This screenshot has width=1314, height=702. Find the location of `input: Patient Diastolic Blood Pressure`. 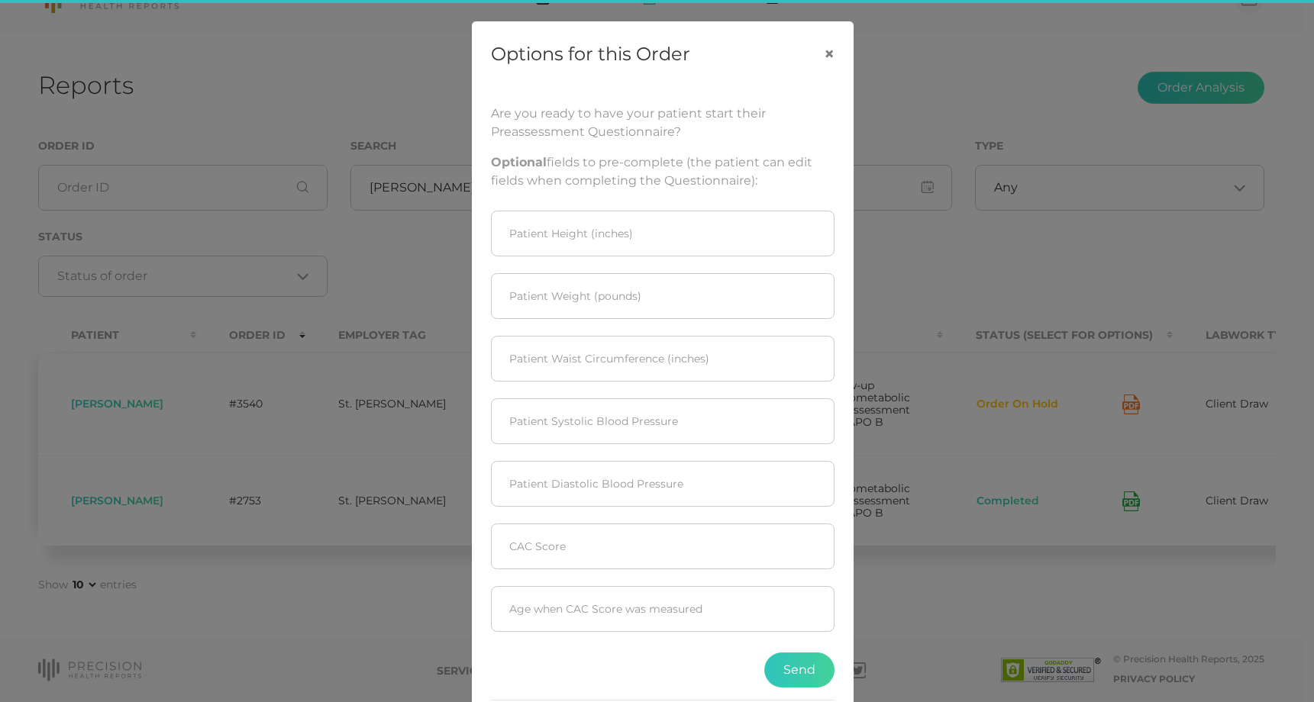

input: Patient Diastolic Blood Pressure is located at coordinates (663, 484).